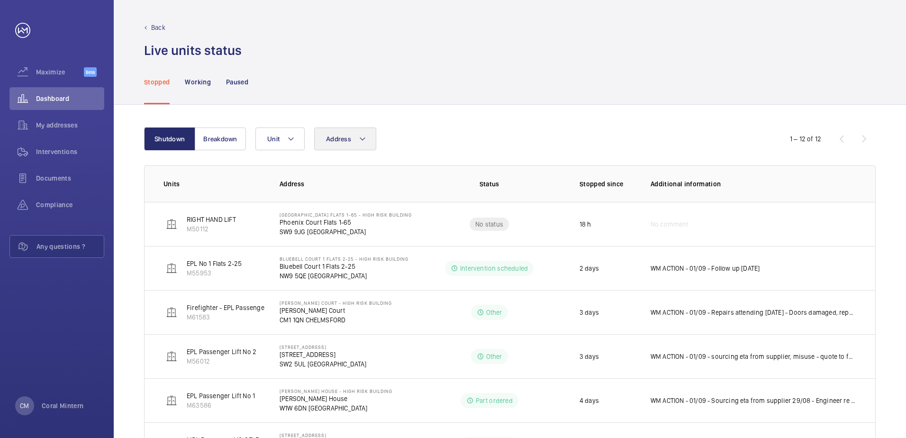 The height and width of the screenshot is (438, 906). I want to click on p: Stopped, so click(157, 82).